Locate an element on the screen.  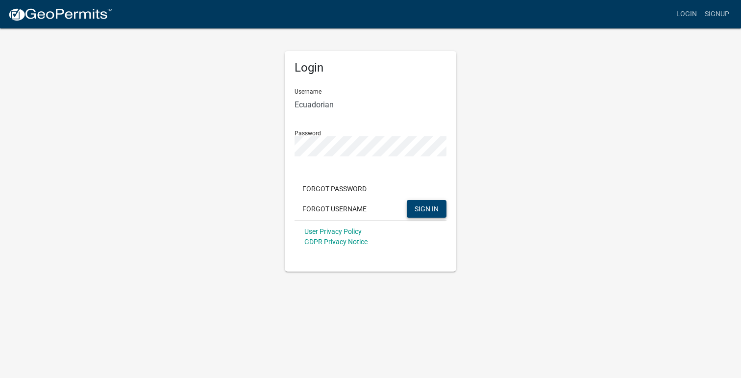
h5: Login is located at coordinates (371, 68).